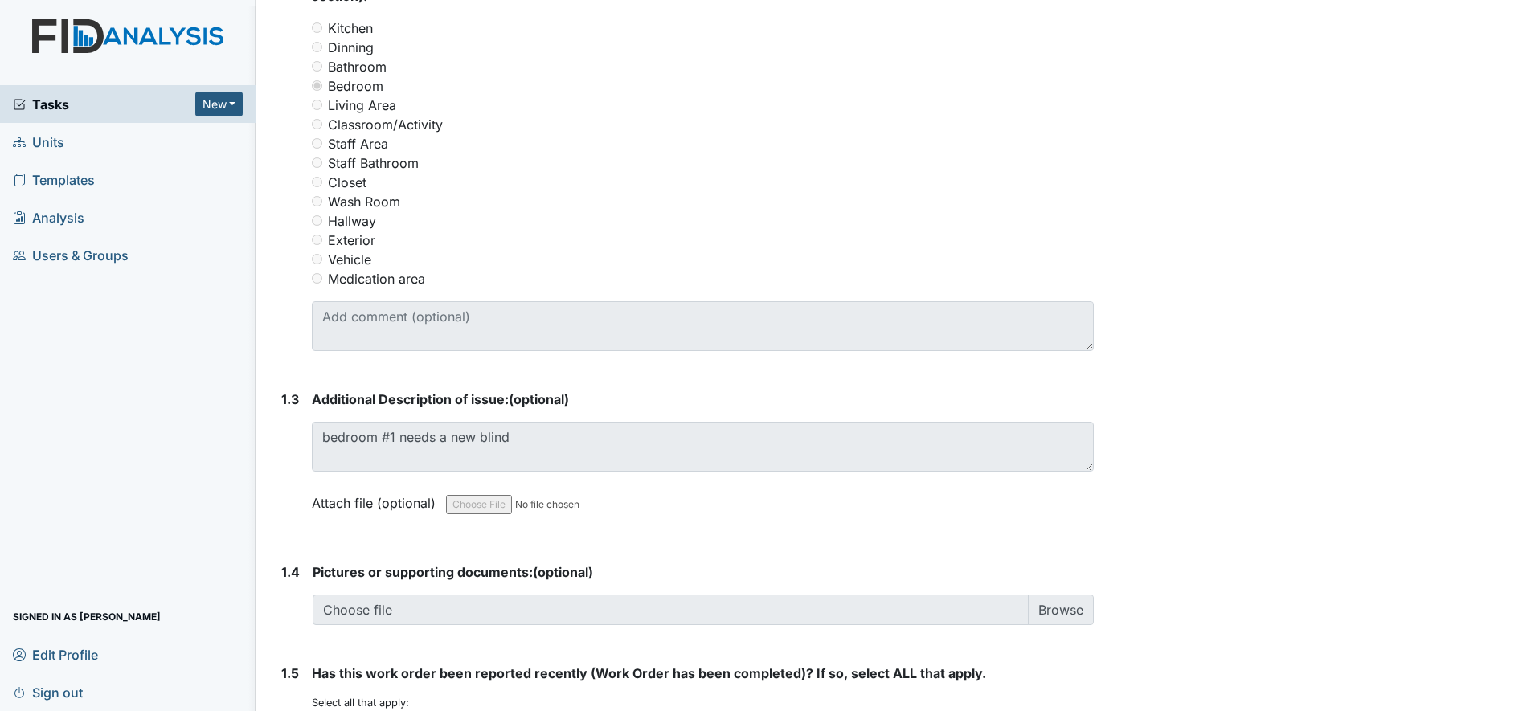  I want to click on input: Dinning, so click(317, 47).